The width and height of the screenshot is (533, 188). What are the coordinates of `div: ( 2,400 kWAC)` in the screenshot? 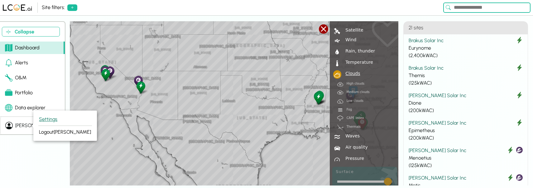 It's located at (466, 56).